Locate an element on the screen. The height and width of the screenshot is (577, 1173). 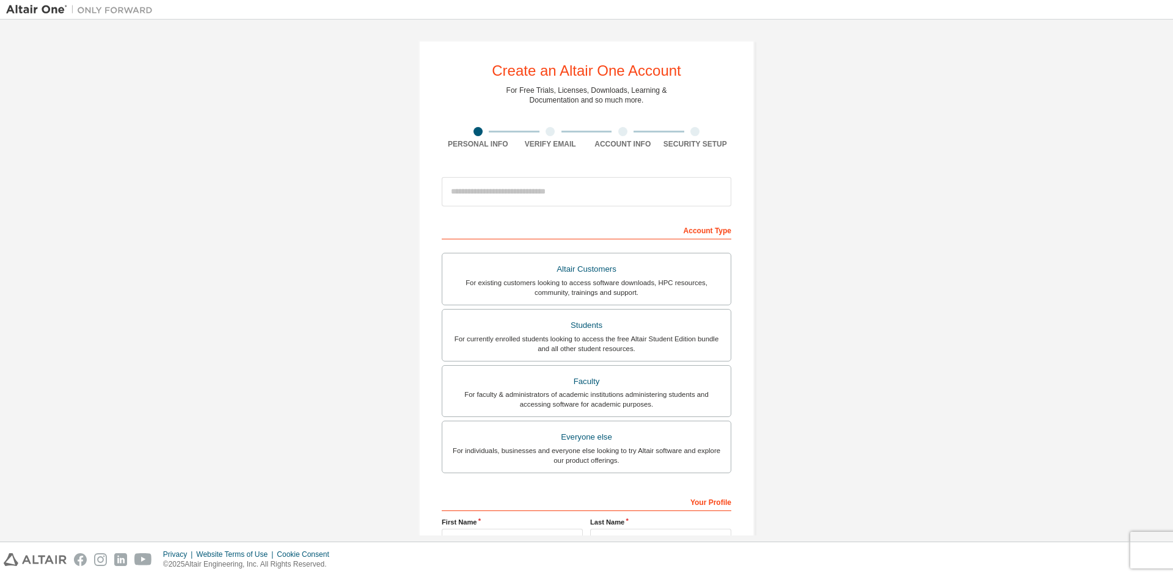
div: For faculty & administrators of academic institutions administering students and accessing softwa... is located at coordinates (586, 399).